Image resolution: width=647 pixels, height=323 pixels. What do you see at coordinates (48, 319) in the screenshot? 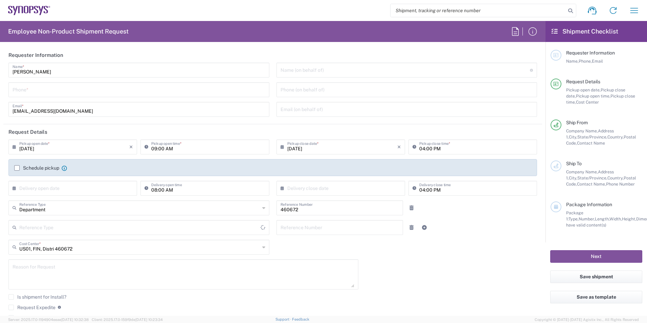
I see `span: Server: 2025.17.0-1194904eeae` at bounding box center [48, 319].